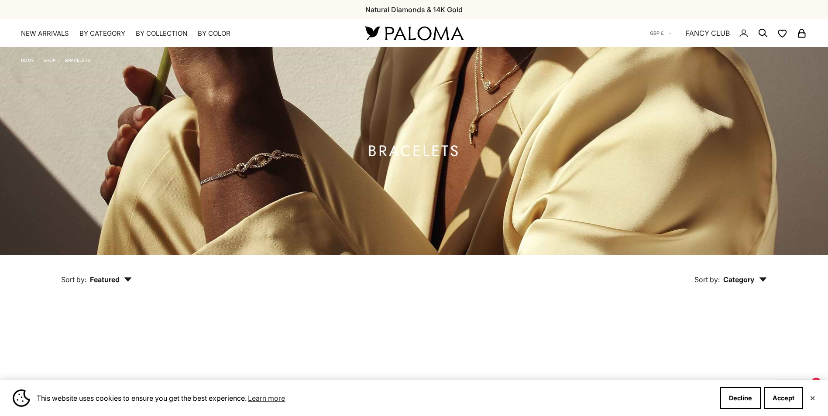  Describe the element at coordinates (45, 34) in the screenshot. I see `a: NEW ARRIVALS` at that location.